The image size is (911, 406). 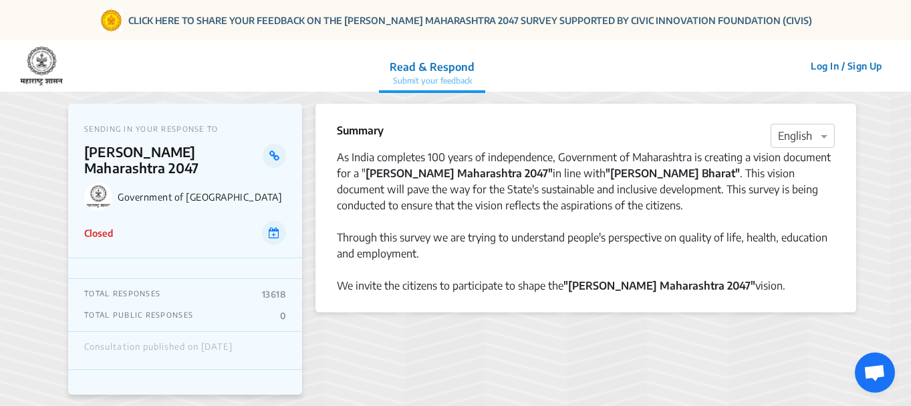 What do you see at coordinates (586, 245) in the screenshot?
I see `div: Through this survey we are trying to understand people's perspective on quality of life, health, ...` at bounding box center [586, 245].